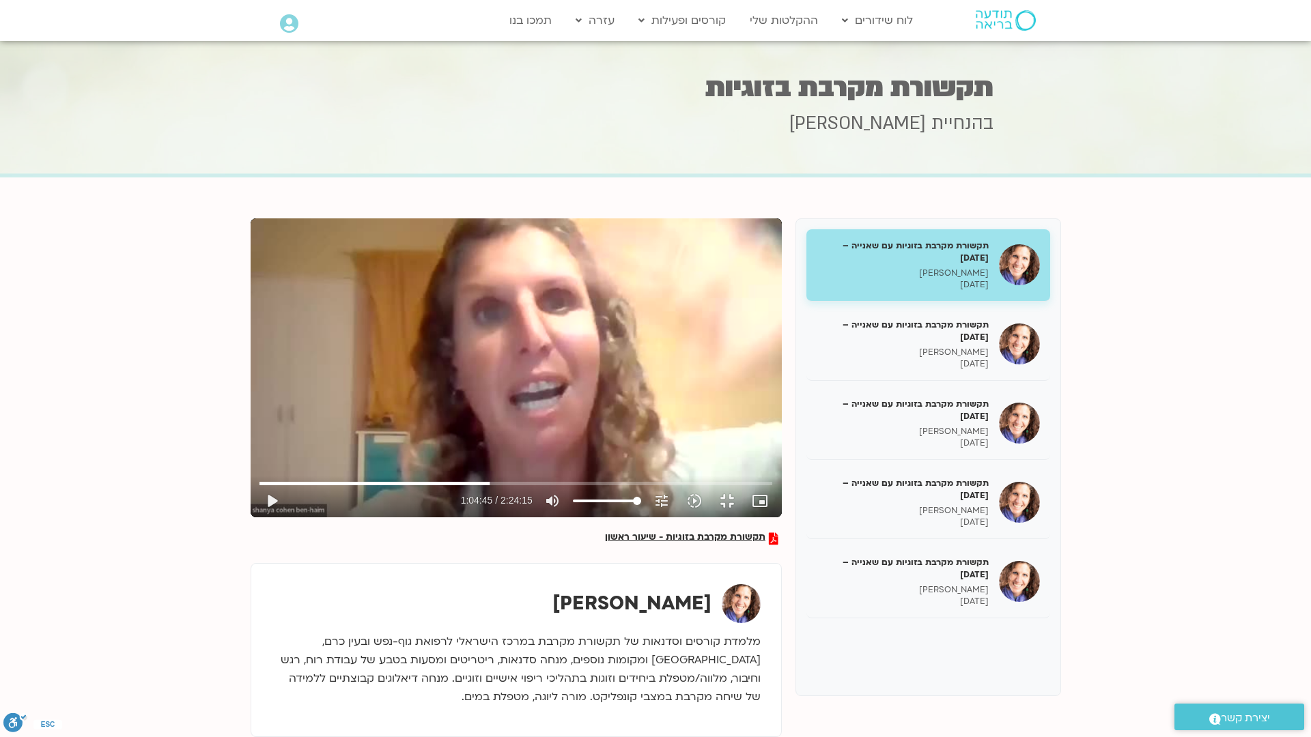 This screenshot has width=1311, height=737. What do you see at coordinates (530, 20) in the screenshot?
I see `a: תמכו בנו` at bounding box center [530, 20].